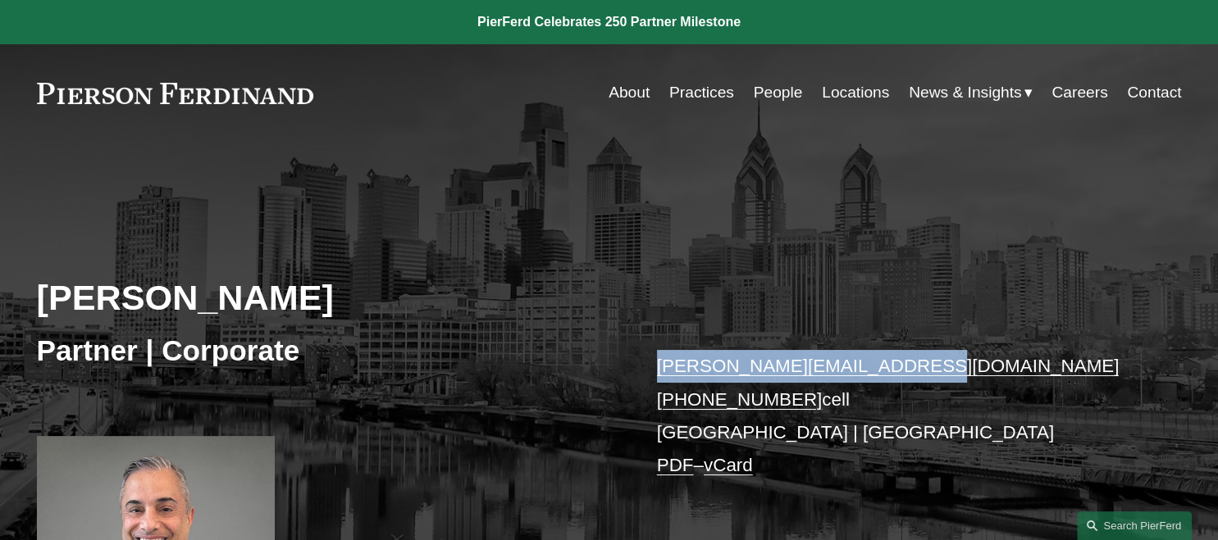 This screenshot has height=540, width=1218. I want to click on a: PDF, so click(675, 465).